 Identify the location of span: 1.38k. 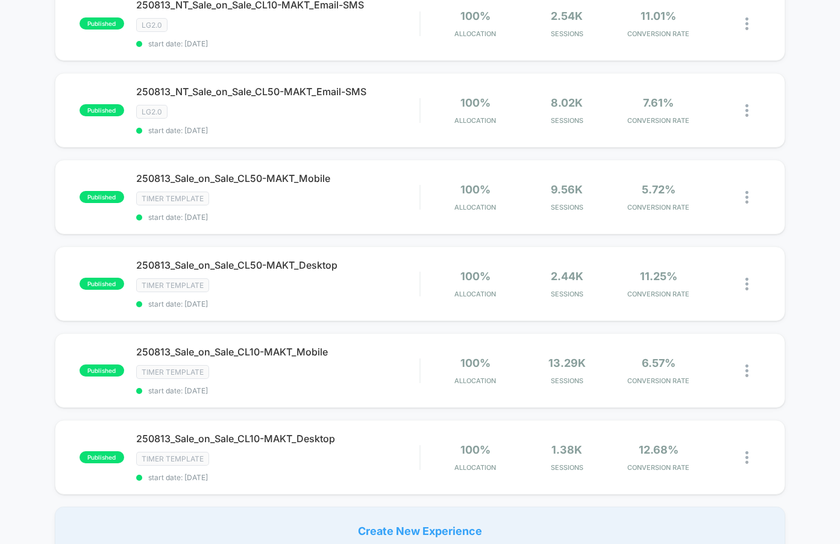
(566, 450).